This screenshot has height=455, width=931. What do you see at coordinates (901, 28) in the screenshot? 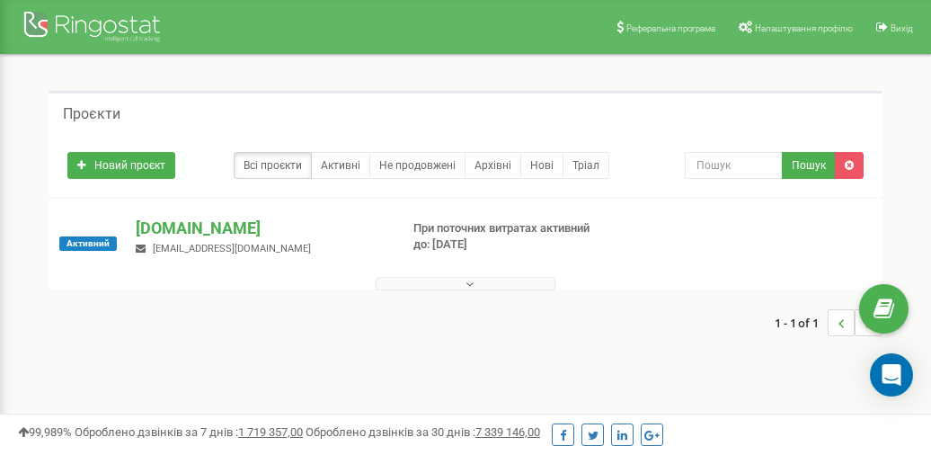
I see `span: Вихід` at bounding box center [901, 28].